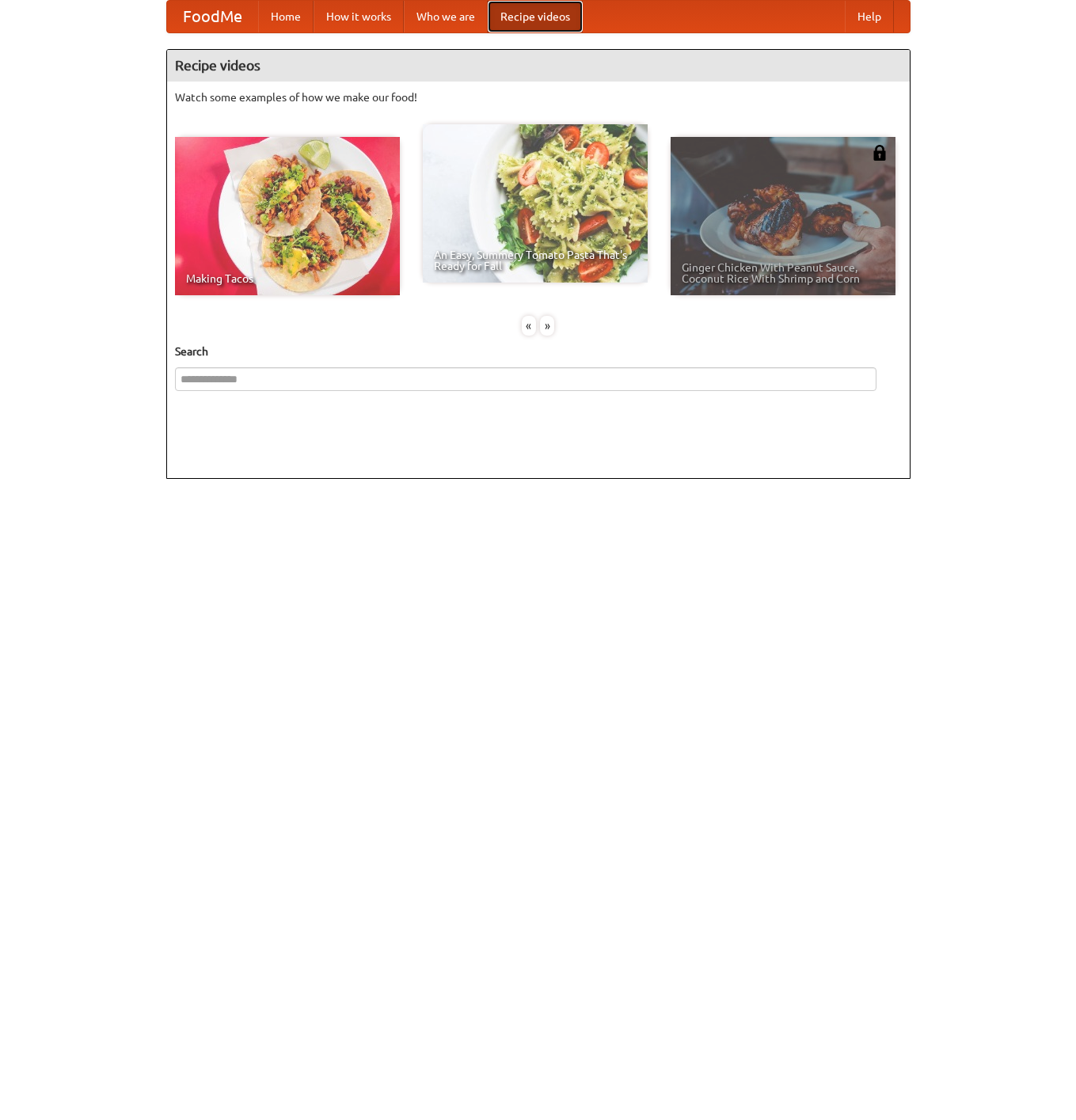 Image resolution: width=1076 pixels, height=1120 pixels. Describe the element at coordinates (535, 260) in the screenshot. I see `span: An Easy, Summery Tomato Pasta That's Ready for Fall` at that location.